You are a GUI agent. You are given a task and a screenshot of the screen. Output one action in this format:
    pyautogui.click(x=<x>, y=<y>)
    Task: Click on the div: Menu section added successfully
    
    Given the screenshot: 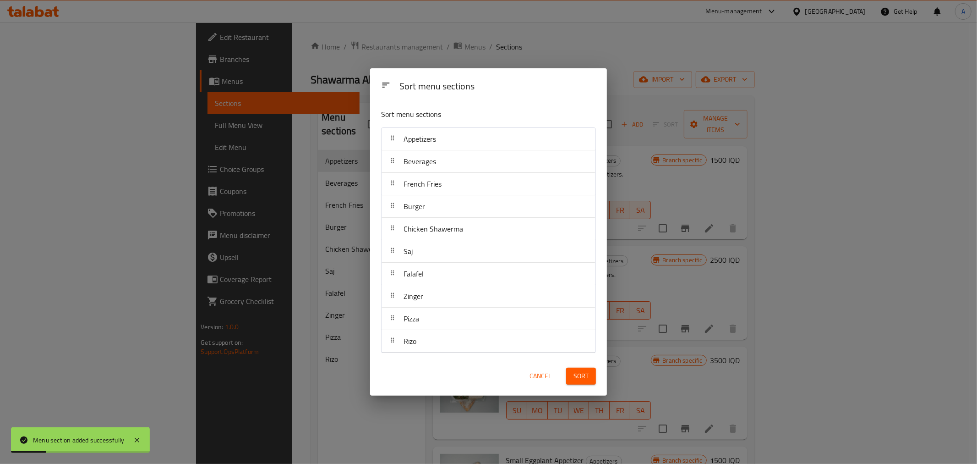 What is the action you would take?
    pyautogui.click(x=78, y=440)
    